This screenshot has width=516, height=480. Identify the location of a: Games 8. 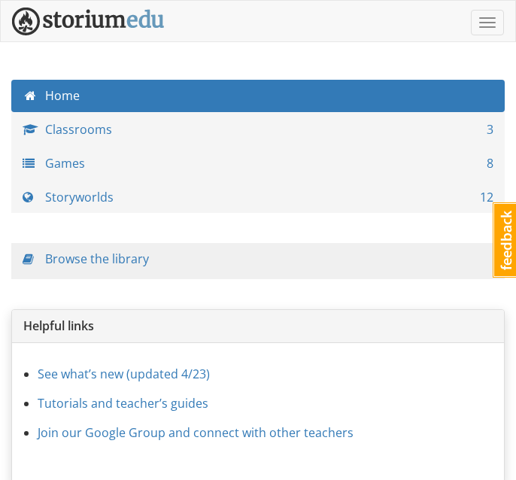
(258, 163).